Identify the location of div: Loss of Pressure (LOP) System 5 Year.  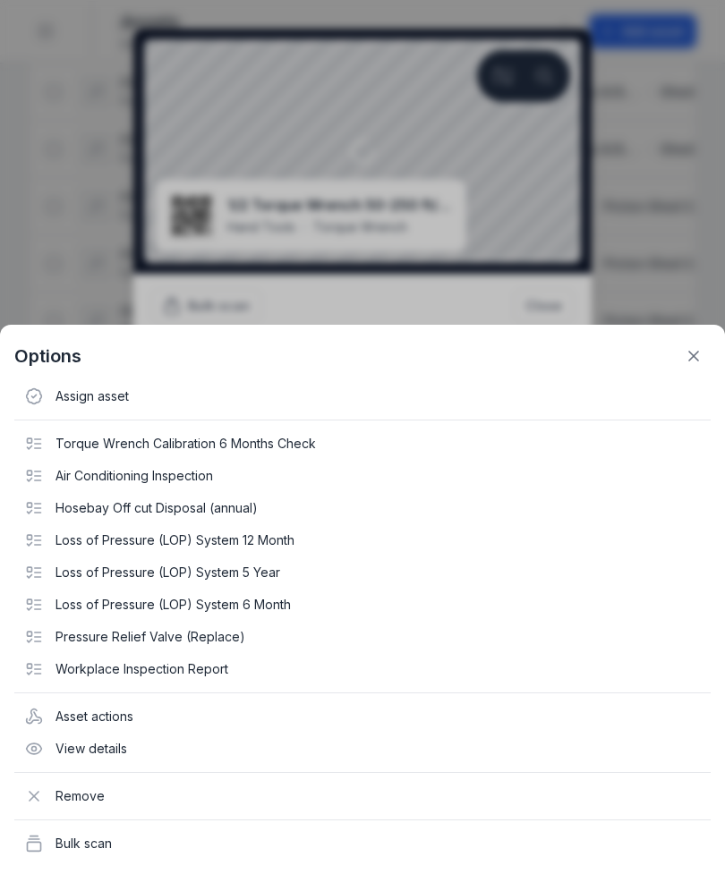
(362, 573).